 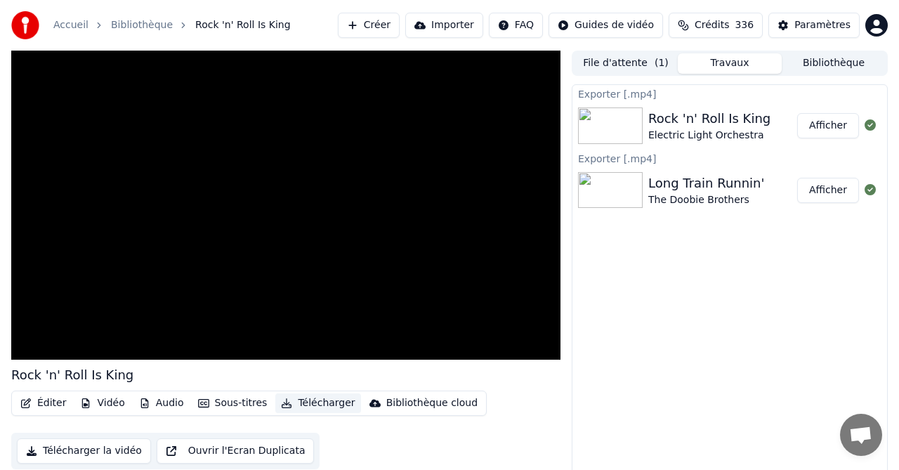 What do you see at coordinates (706, 200) in the screenshot?
I see `div: The Doobie Brothers` at bounding box center [706, 200].